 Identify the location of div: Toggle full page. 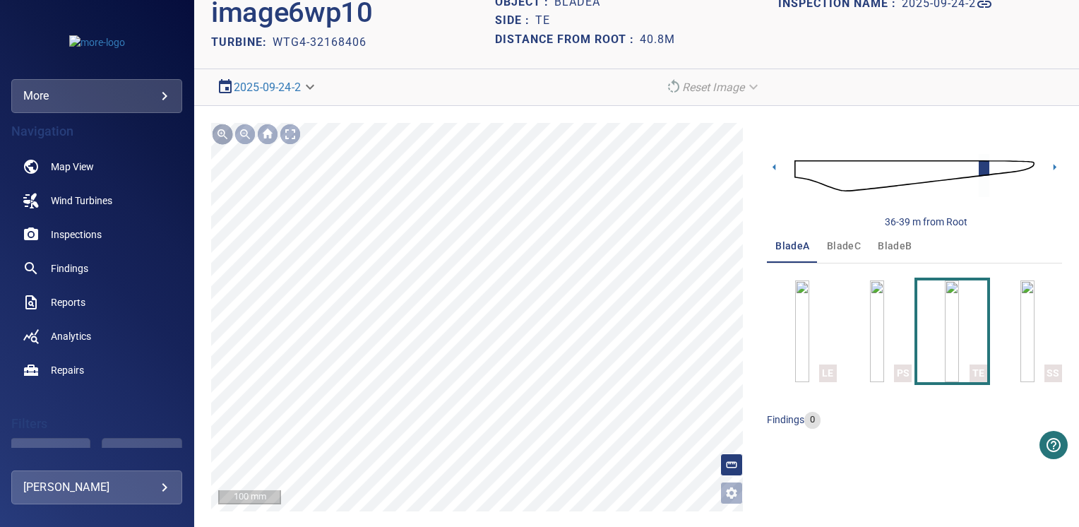
(290, 134).